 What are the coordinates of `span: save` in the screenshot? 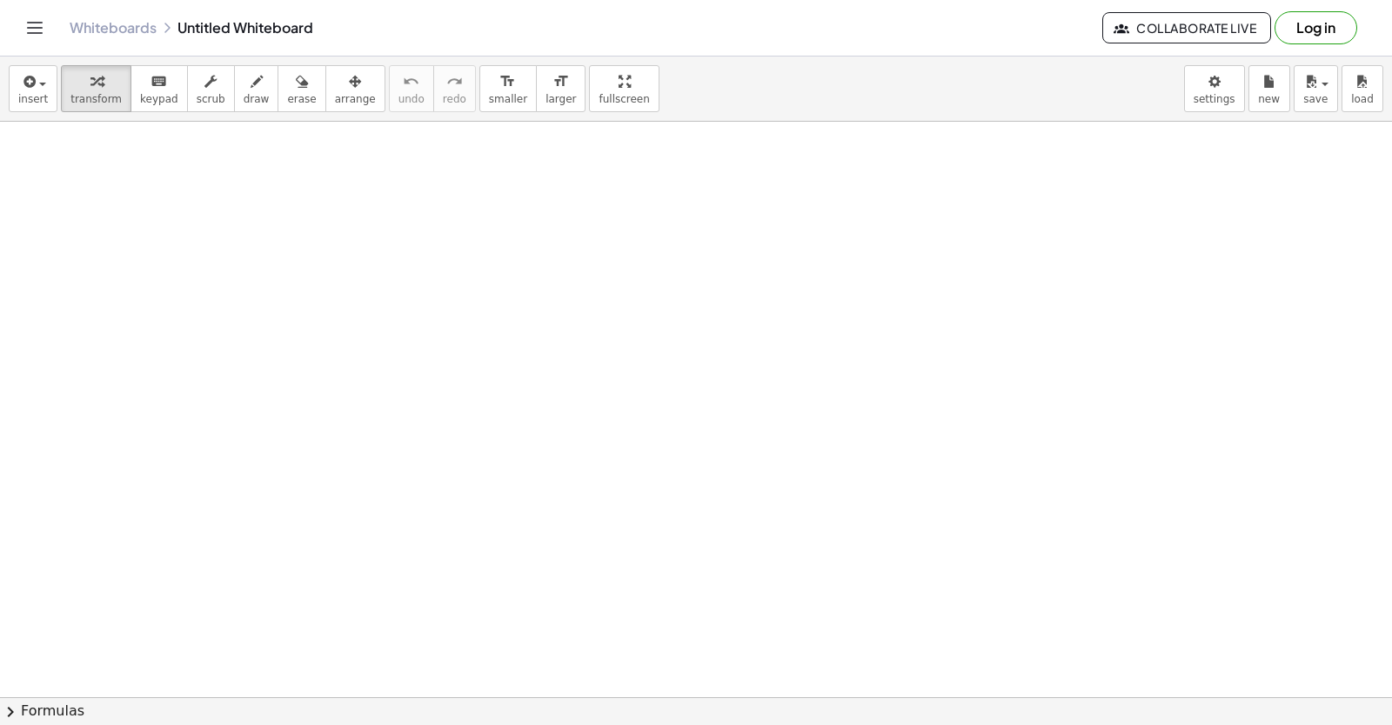 It's located at (1315, 99).